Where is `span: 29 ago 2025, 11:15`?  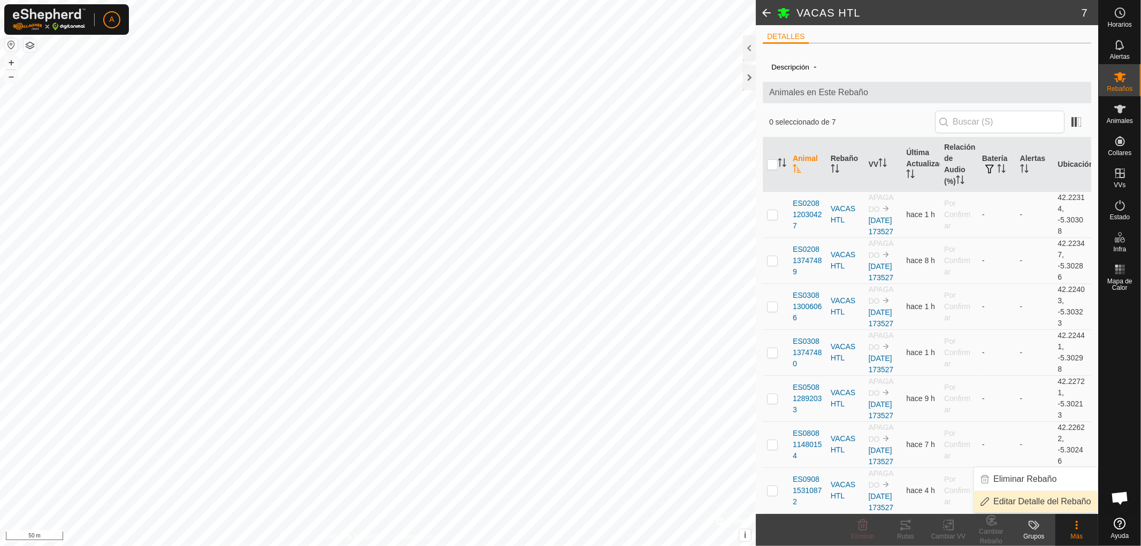 span: 29 ago 2025, 11:15 is located at coordinates (921, 399).